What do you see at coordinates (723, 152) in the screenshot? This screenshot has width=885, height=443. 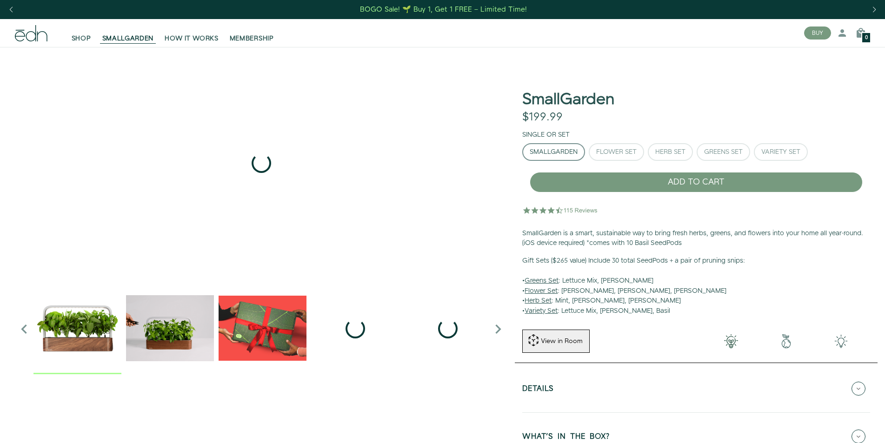 I see `div: Greens Set` at bounding box center [723, 152].